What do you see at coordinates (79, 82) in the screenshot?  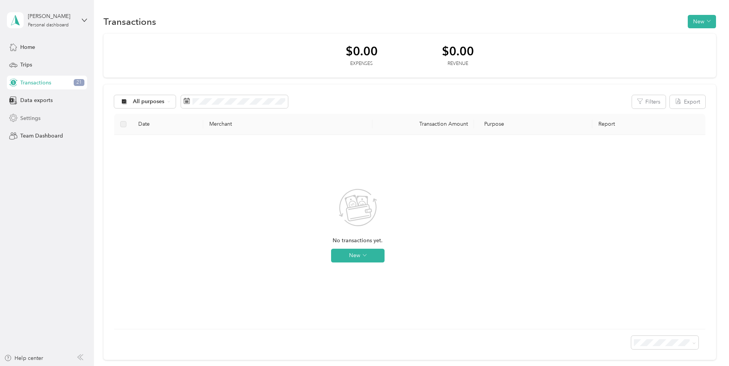 I see `span: 21` at bounding box center [79, 82].